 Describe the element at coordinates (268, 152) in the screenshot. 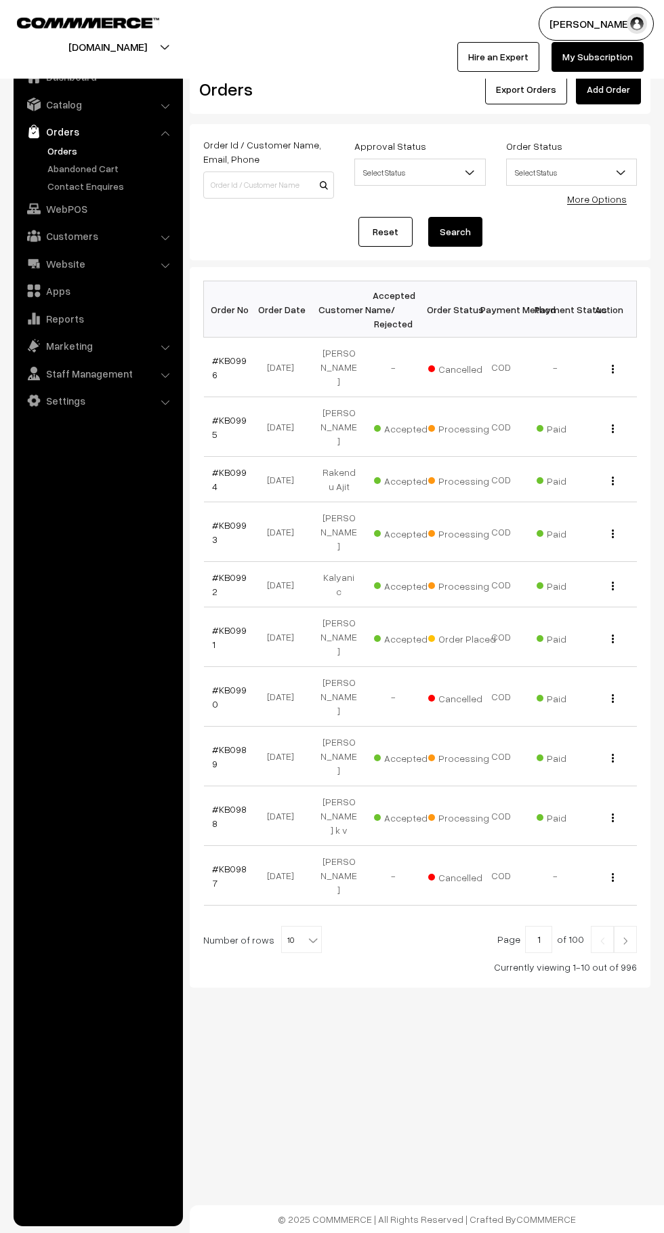

I see `label: Order Id / Customer Name, Email, Phone` at that location.